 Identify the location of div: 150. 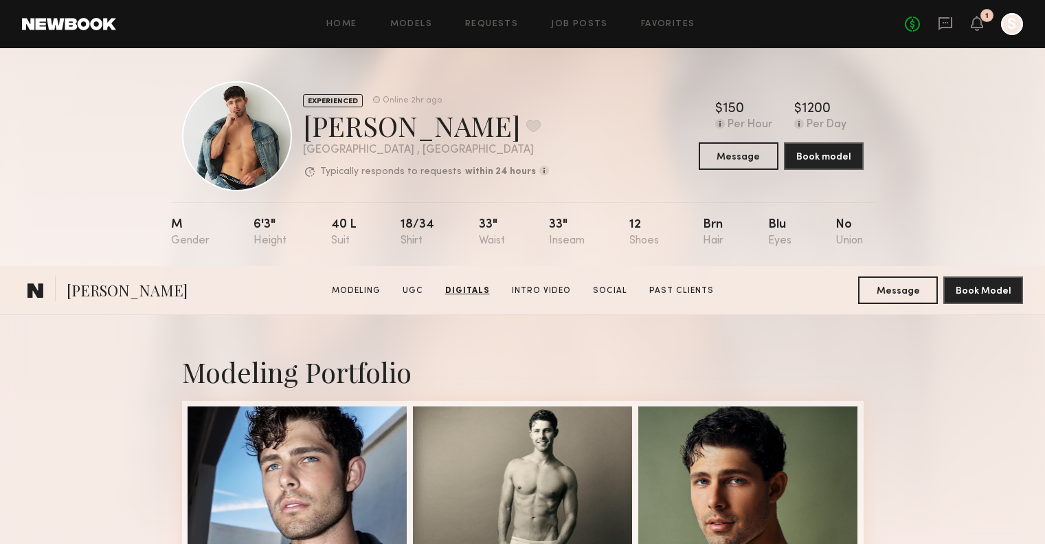
(733, 109).